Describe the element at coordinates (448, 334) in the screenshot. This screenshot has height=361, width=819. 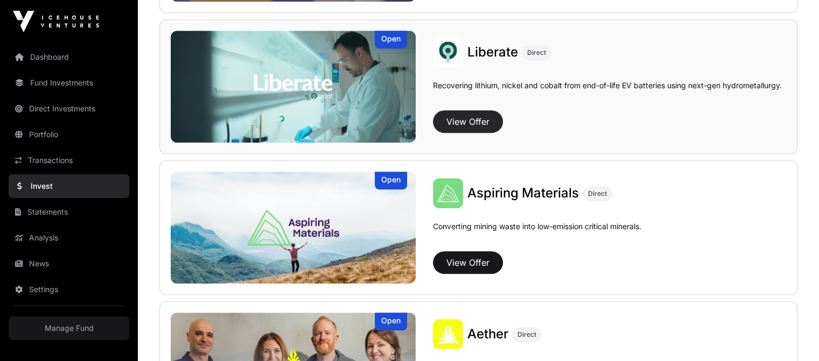
I see `img: Aether` at that location.